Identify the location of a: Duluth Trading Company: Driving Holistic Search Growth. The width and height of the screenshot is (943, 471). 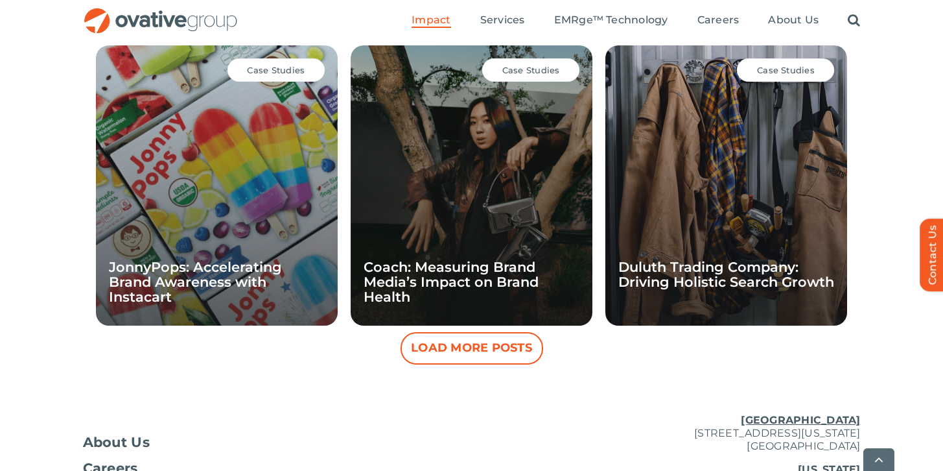
(726, 274).